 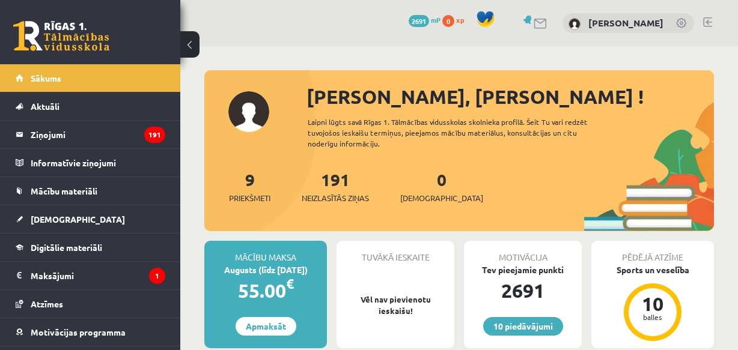 I want to click on a: Motivācijas programma, so click(x=90, y=332).